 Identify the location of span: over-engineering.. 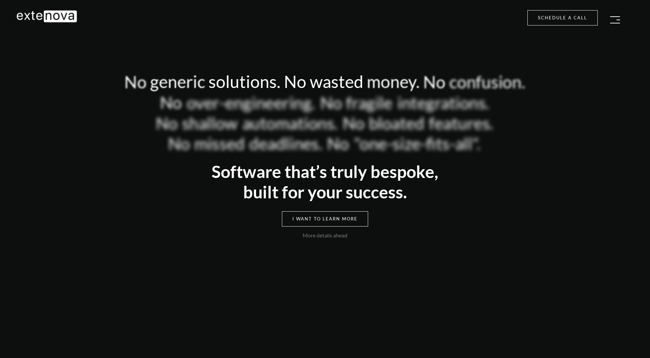
(251, 103).